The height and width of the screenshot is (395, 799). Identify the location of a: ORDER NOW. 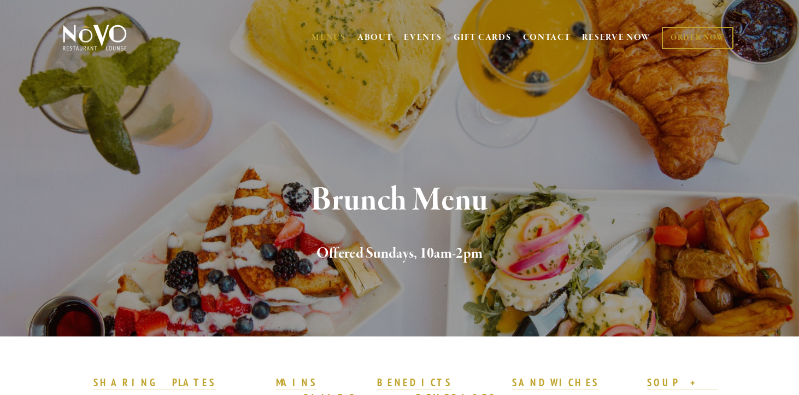
(698, 38).